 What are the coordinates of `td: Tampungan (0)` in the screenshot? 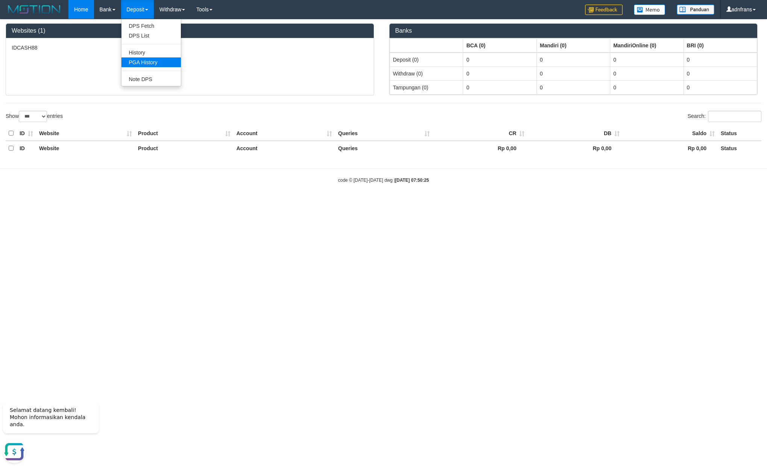 It's located at (426, 87).